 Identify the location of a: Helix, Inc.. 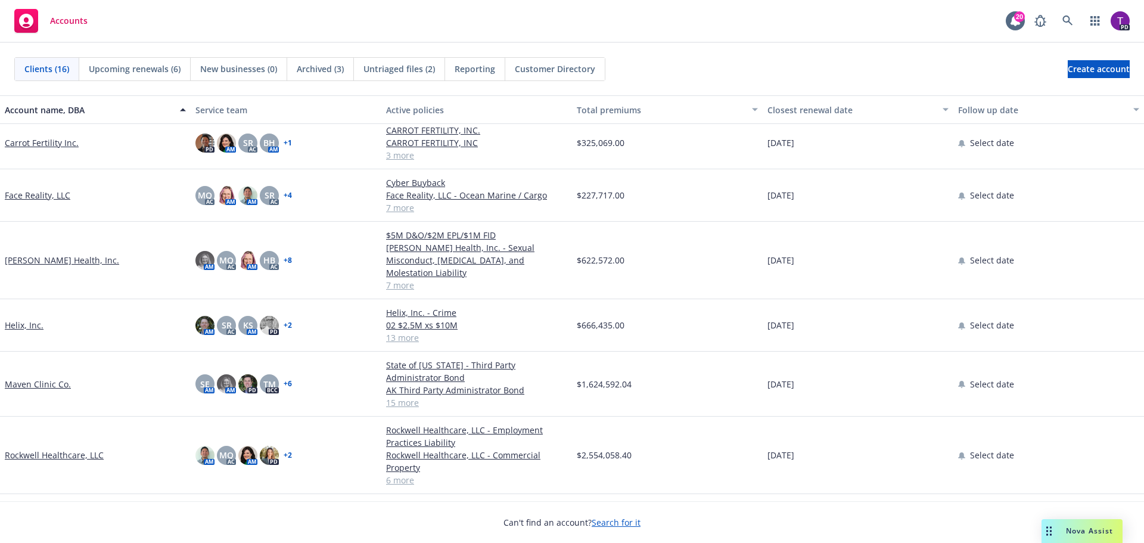
(24, 325).